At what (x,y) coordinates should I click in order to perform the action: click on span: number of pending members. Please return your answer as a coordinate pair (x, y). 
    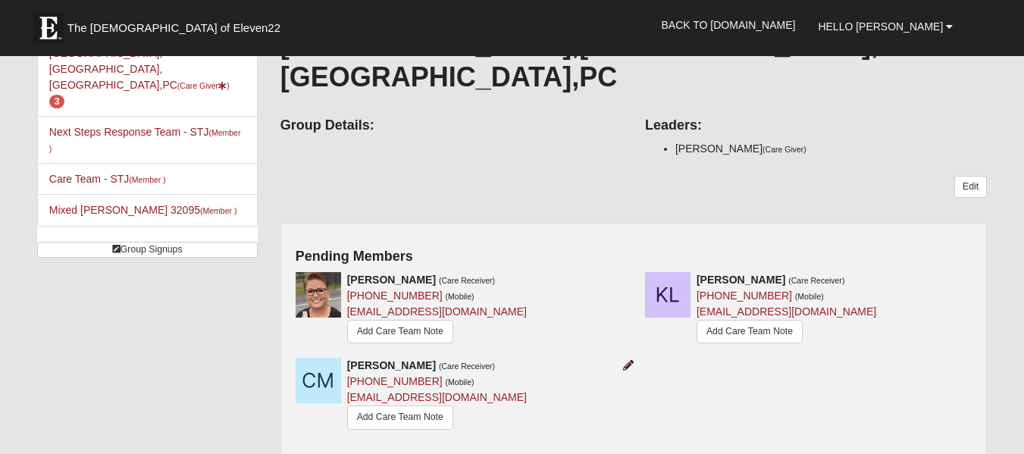
    Looking at the image, I should click on (57, 102).